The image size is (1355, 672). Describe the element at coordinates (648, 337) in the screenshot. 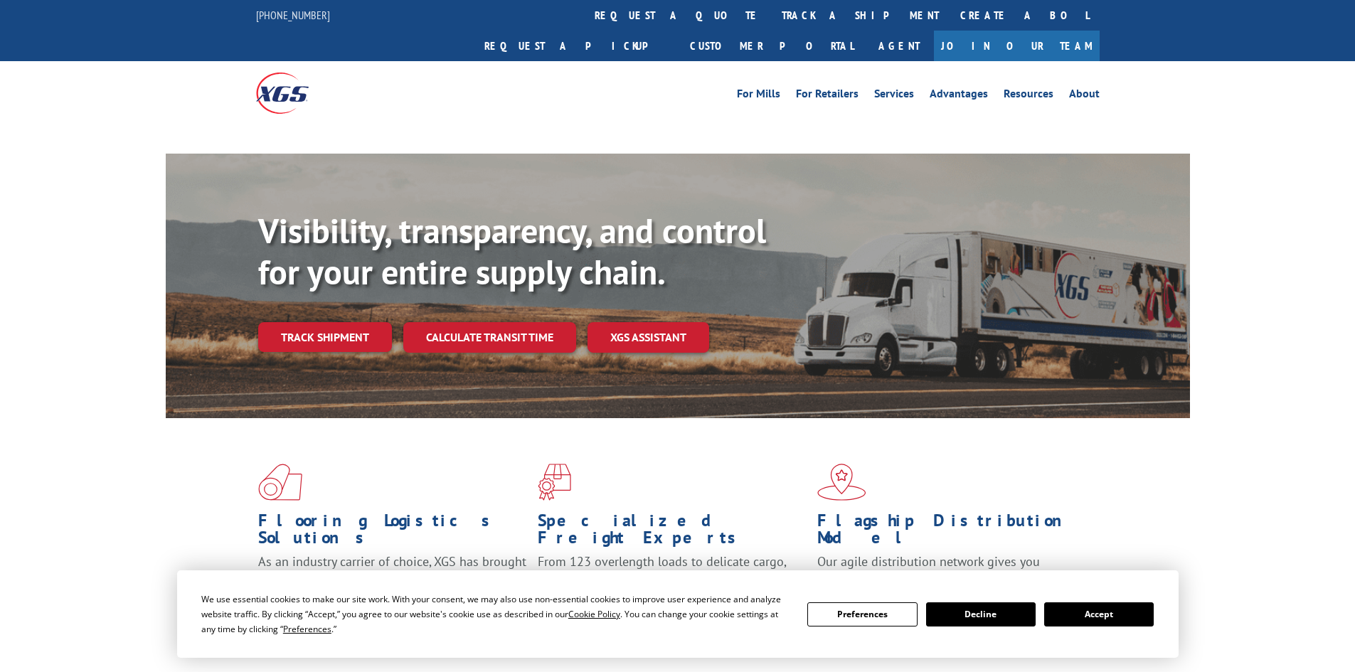

I see `a: XGS ASSISTANT` at that location.